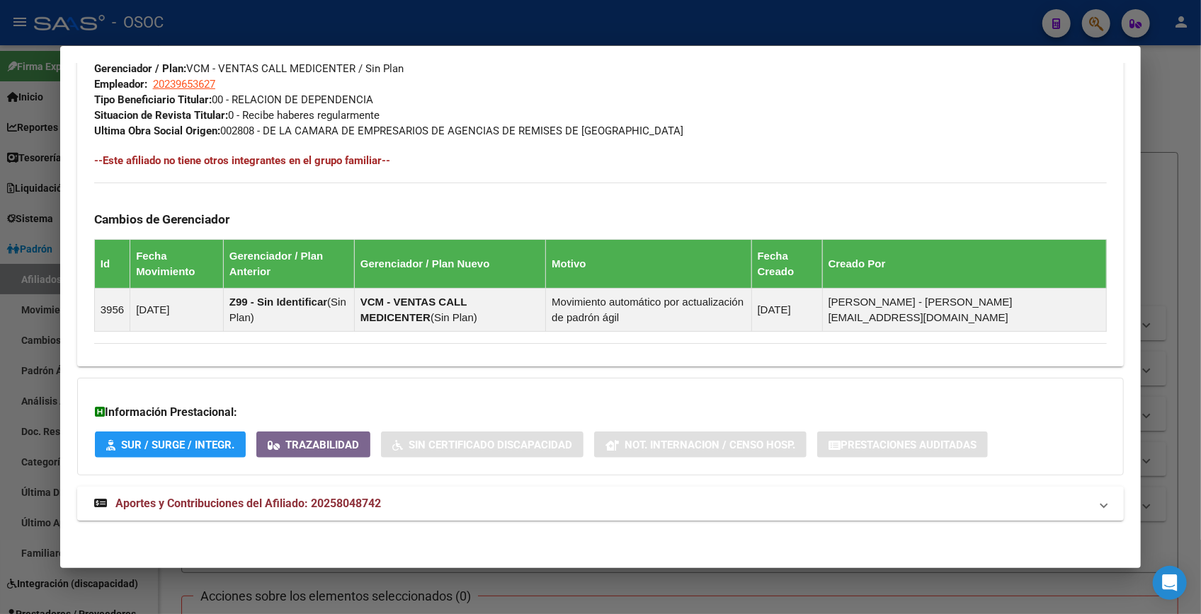 The height and width of the screenshot is (614, 1201). Describe the element at coordinates (322, 445) in the screenshot. I see `span: Trazabilidad` at that location.